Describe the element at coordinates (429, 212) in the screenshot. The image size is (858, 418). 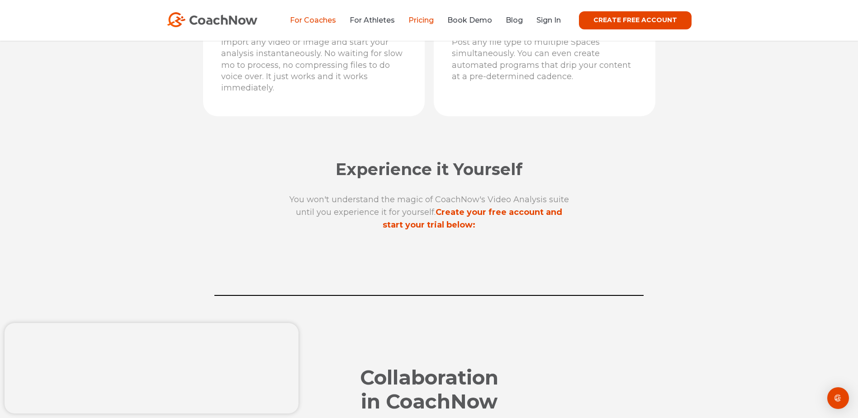
I see `p: You won't understand the magic of CoachNow's Video Analysis suite until you experience it for you...` at that location.